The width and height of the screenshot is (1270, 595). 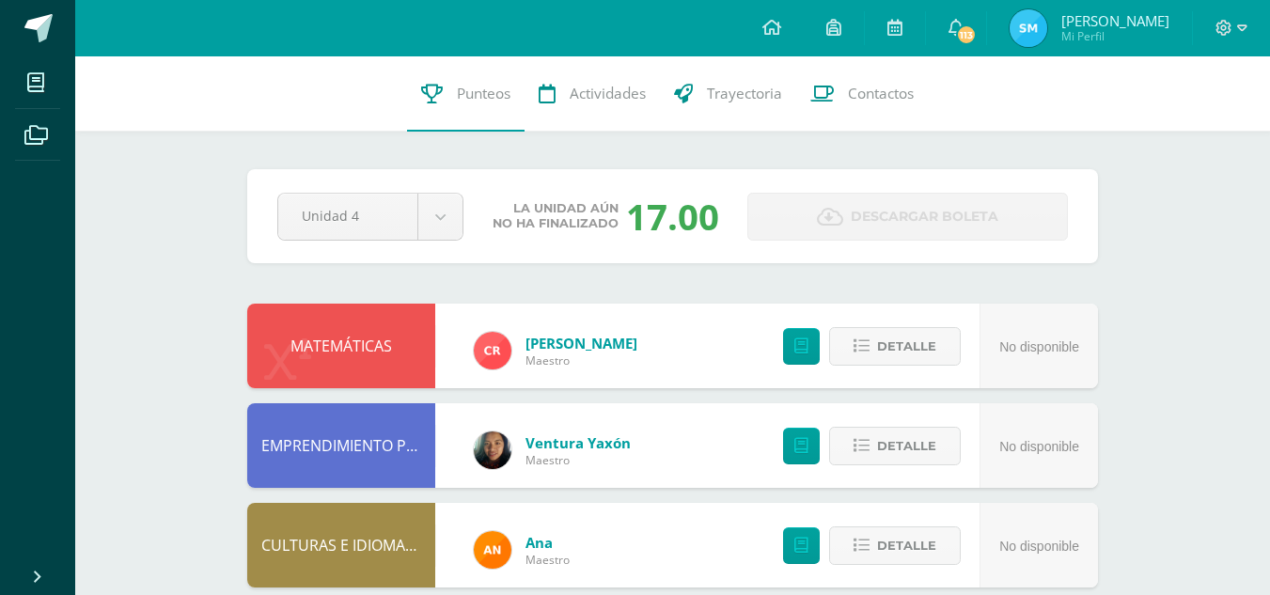 I want to click on span: Unidad 4, so click(x=348, y=215).